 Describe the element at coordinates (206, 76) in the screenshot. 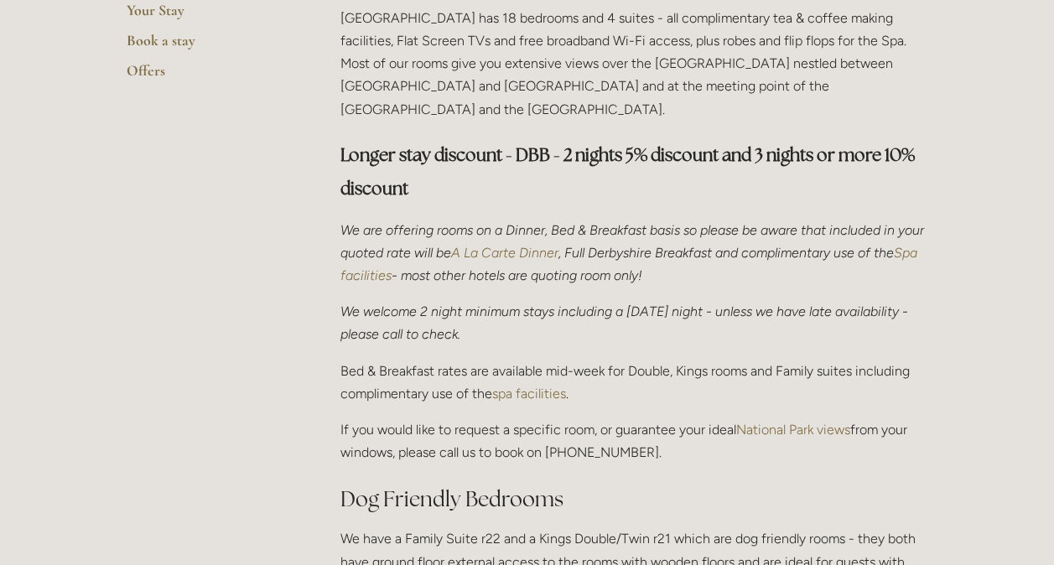

I see `a: Offers` at that location.